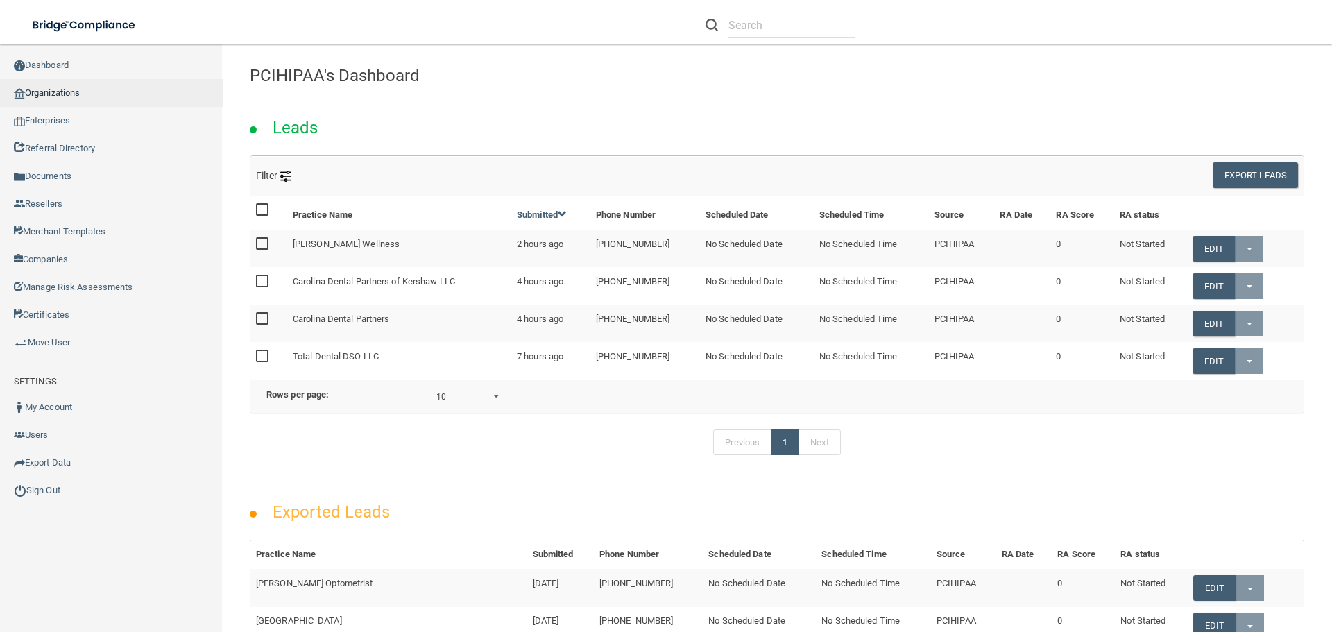  I want to click on td: Total Dental DSO LLC, so click(399, 360).